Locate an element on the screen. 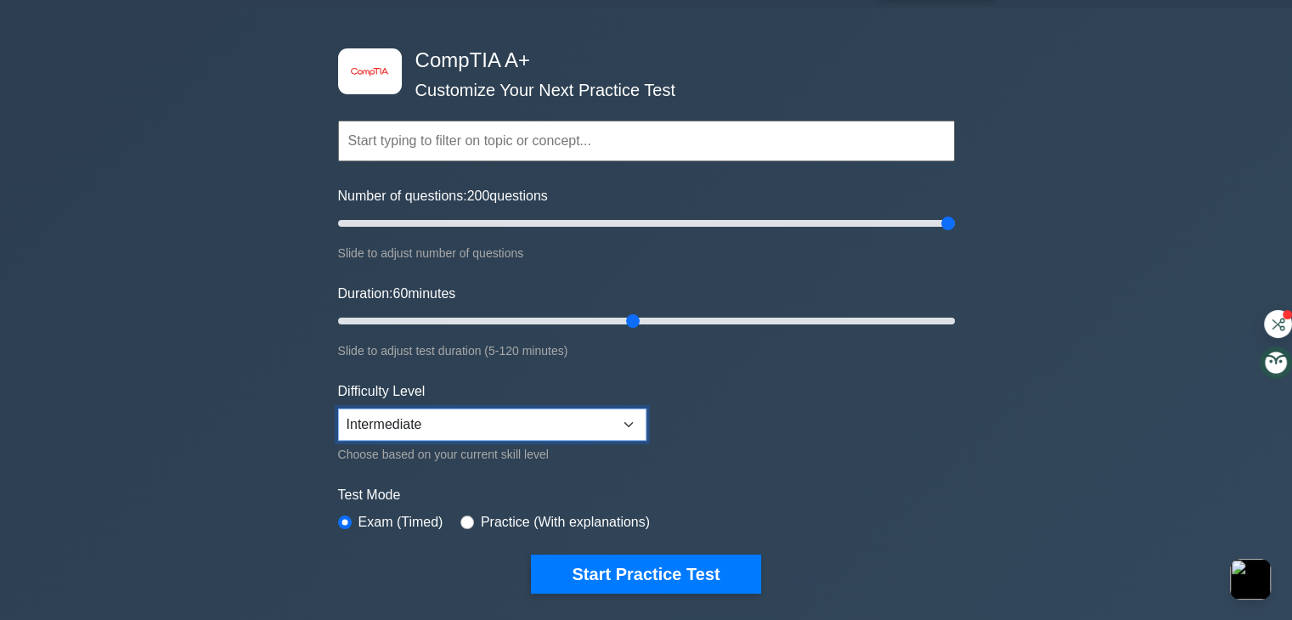 The height and width of the screenshot is (620, 1292). label: Difficulty Level is located at coordinates (381, 392).